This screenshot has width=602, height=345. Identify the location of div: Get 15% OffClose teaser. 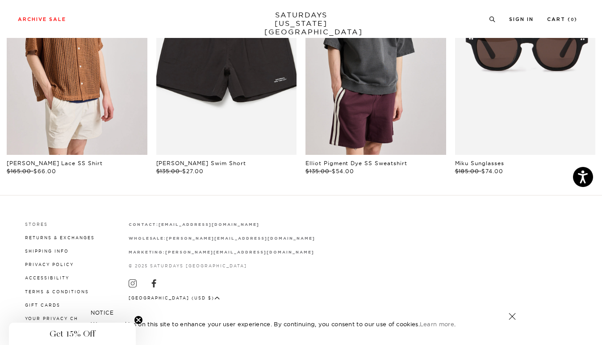
(72, 334).